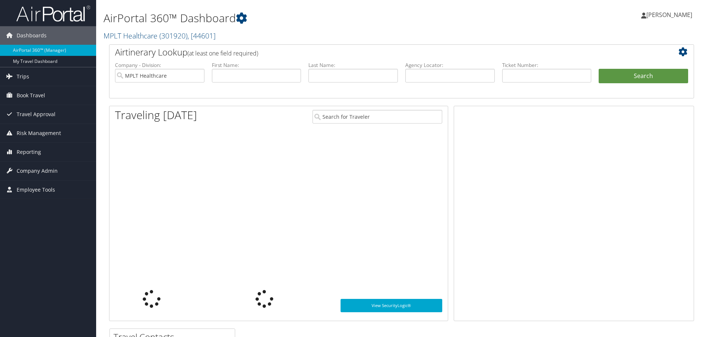  What do you see at coordinates (36, 190) in the screenshot?
I see `span: Employee Tools` at bounding box center [36, 190].